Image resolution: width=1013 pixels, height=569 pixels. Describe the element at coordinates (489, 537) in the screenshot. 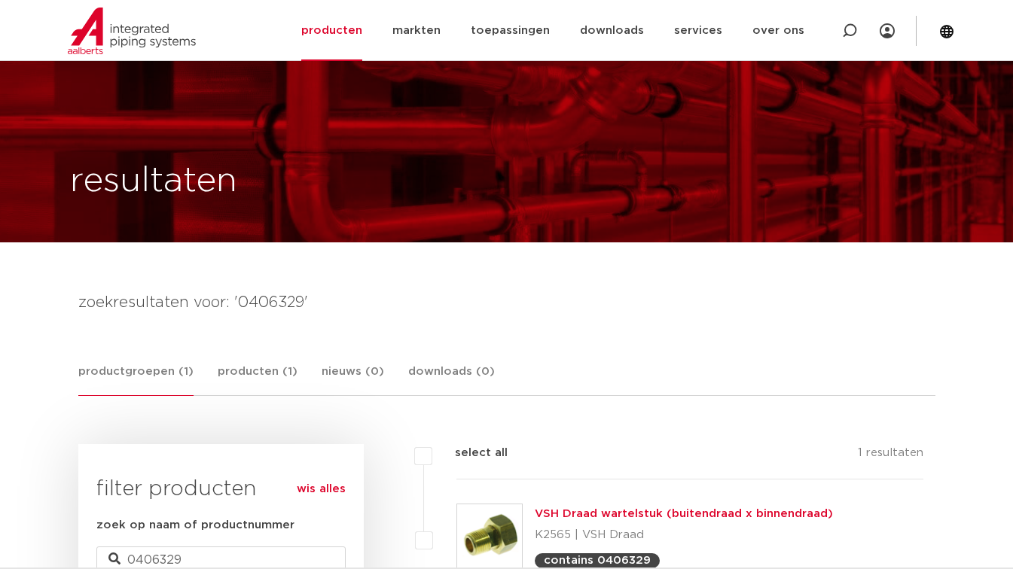

I see `img: Thumbnail for VSH Draad wartelstuk (buitendraad x binnendraad)` at that location.